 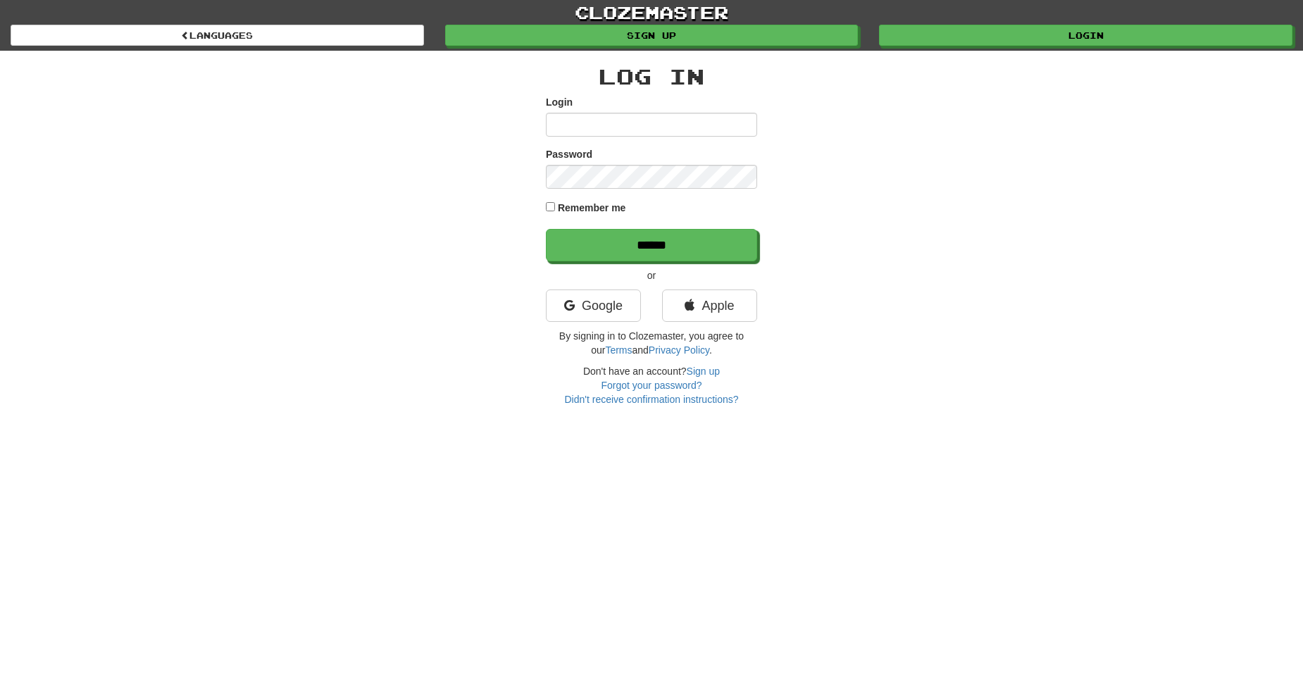 I want to click on label: Password, so click(x=569, y=154).